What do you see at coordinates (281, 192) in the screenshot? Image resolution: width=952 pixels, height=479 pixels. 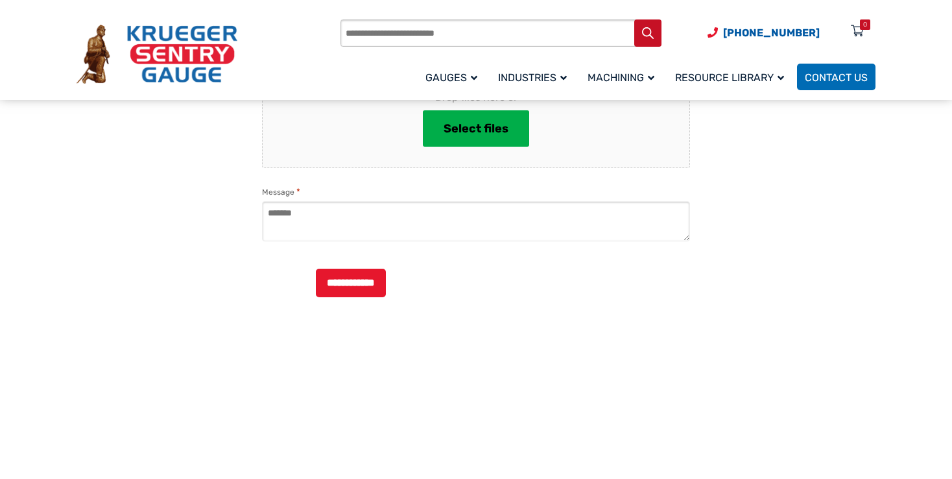 I see `label: Message` at bounding box center [281, 192].